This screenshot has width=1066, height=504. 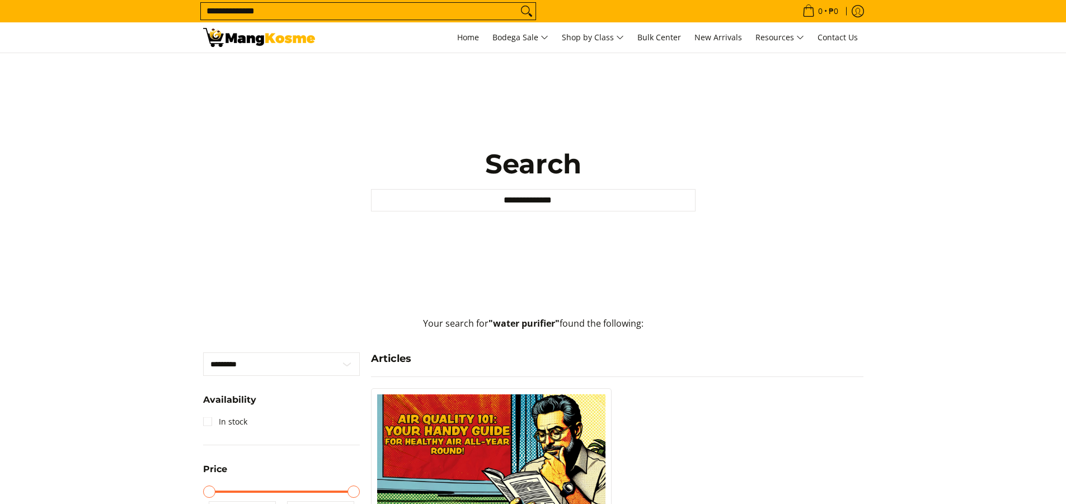 I want to click on span: New Arrivals, so click(x=718, y=37).